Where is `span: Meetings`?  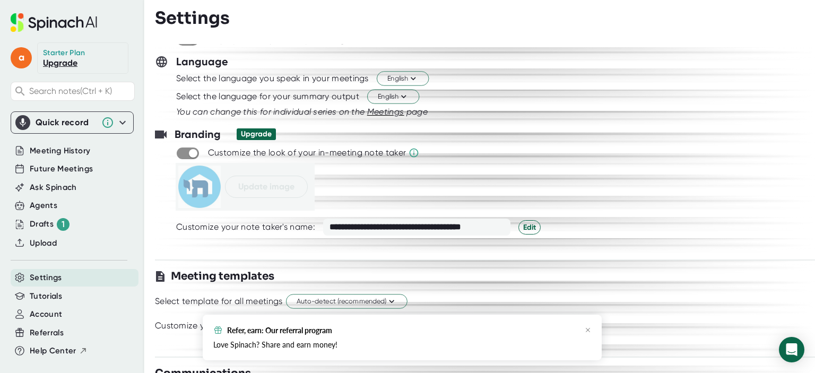
span: Meetings is located at coordinates (386, 111).